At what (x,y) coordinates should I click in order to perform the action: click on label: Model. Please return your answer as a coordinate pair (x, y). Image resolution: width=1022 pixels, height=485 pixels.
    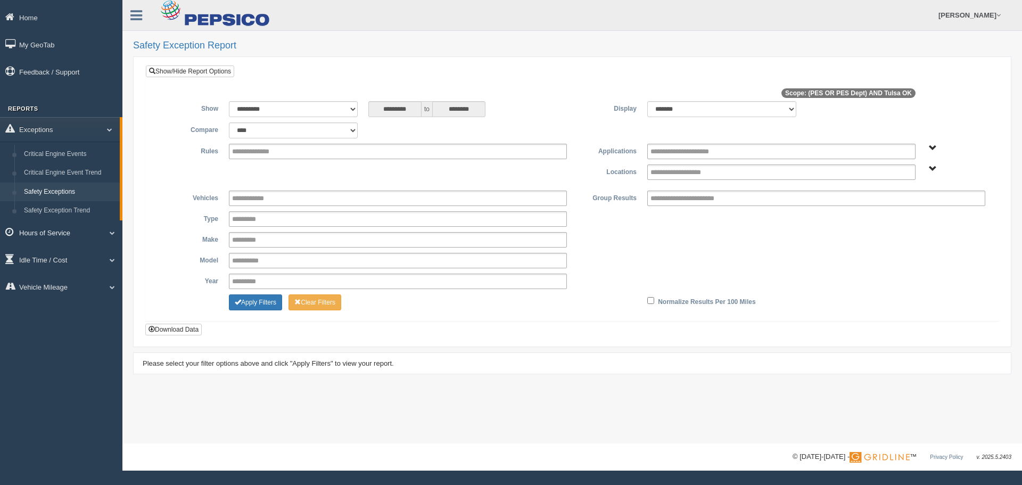
    Looking at the image, I should click on (188, 259).